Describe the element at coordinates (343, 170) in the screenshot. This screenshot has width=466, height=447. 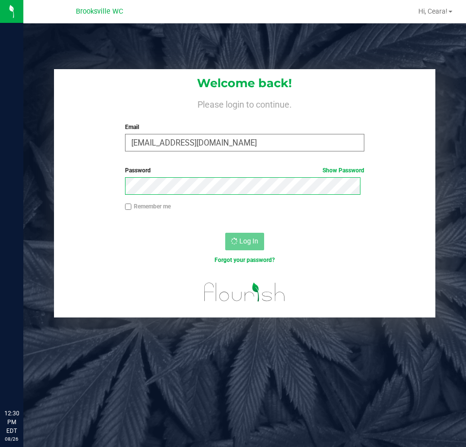
I see `a: Show Password` at that location.